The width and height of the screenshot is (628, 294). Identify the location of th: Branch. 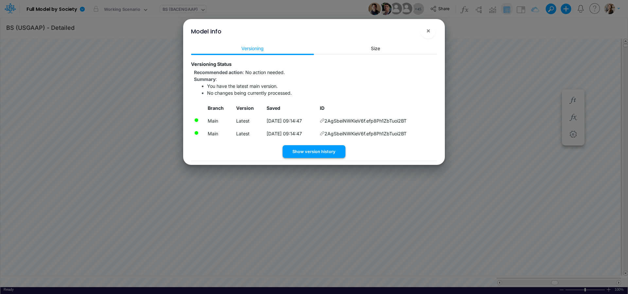
(219, 108).